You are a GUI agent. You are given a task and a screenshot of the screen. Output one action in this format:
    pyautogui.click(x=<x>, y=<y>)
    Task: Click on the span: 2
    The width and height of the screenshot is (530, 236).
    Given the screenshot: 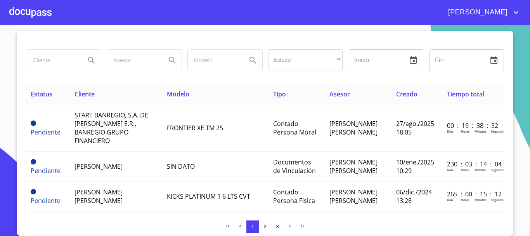 What is the action you would take?
    pyautogui.click(x=265, y=226)
    